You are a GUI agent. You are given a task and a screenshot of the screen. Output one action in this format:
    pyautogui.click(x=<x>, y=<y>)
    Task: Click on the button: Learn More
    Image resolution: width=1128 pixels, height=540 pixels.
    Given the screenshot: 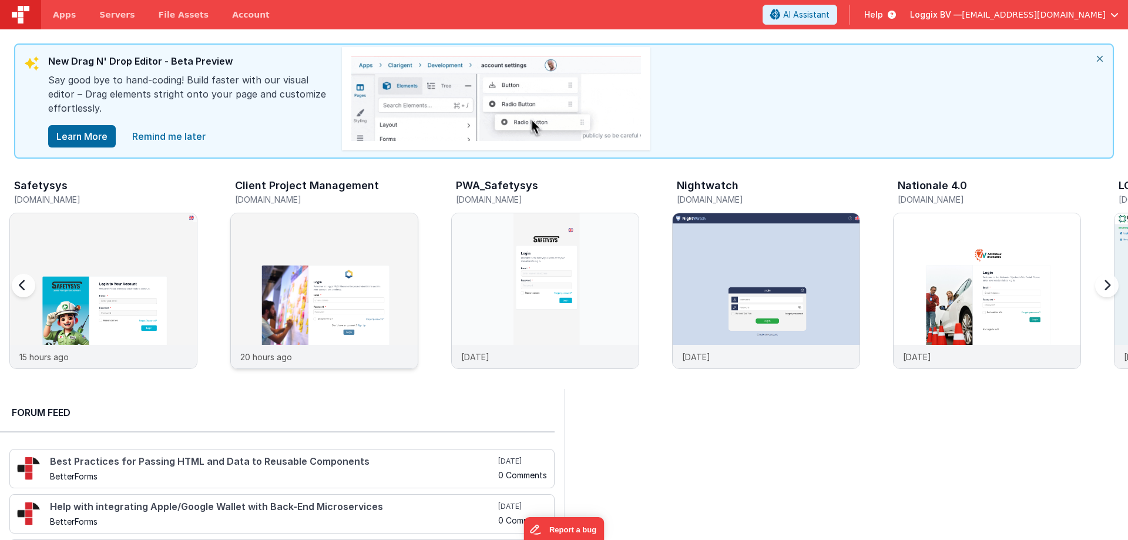 What is the action you would take?
    pyautogui.click(x=82, y=136)
    